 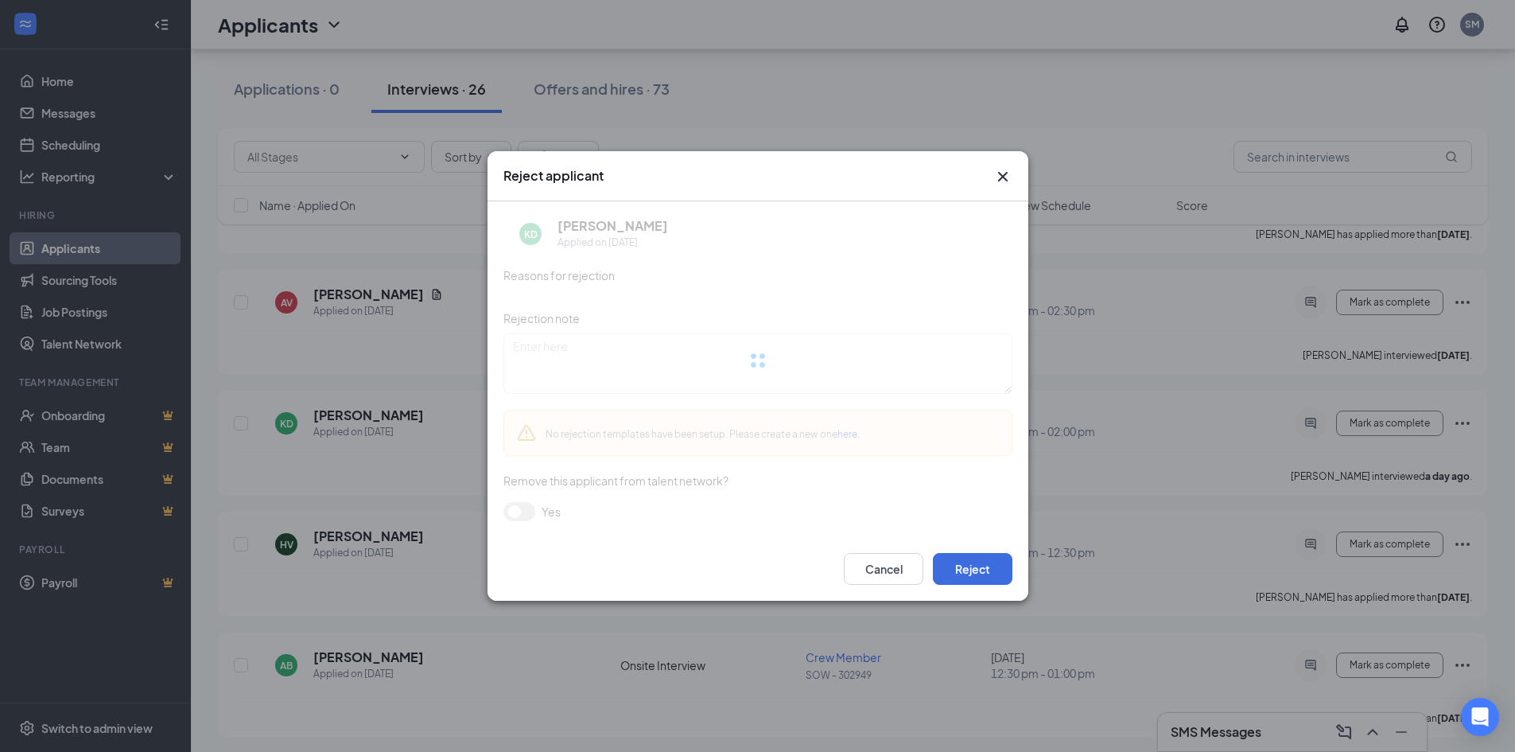 I want to click on button: Cancel, so click(x=884, y=569).